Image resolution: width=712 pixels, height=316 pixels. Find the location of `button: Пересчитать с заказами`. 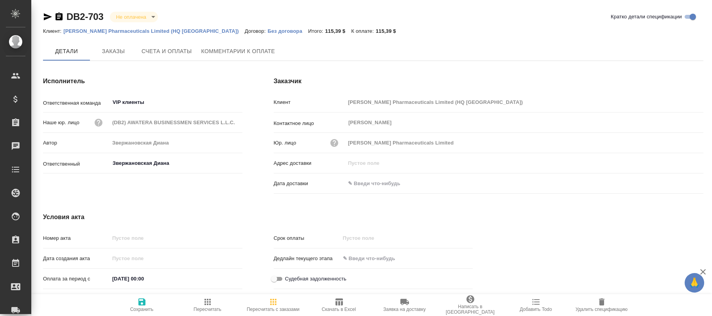

button: Пересчитать с заказами is located at coordinates (273, 305).